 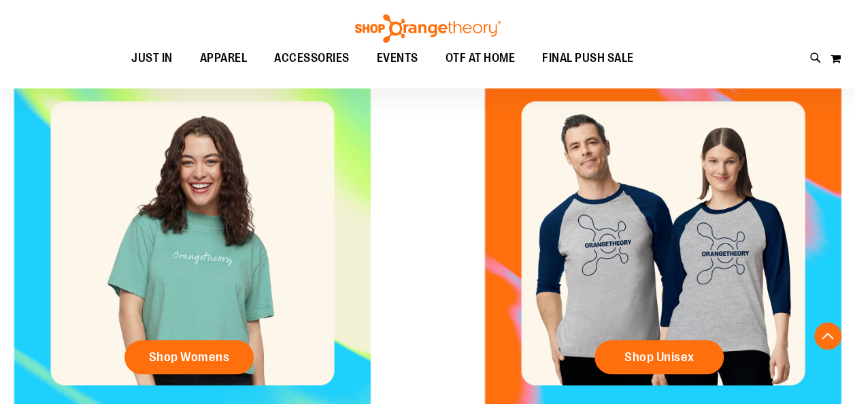 What do you see at coordinates (224, 58) in the screenshot?
I see `span: APPAREL` at bounding box center [224, 58].